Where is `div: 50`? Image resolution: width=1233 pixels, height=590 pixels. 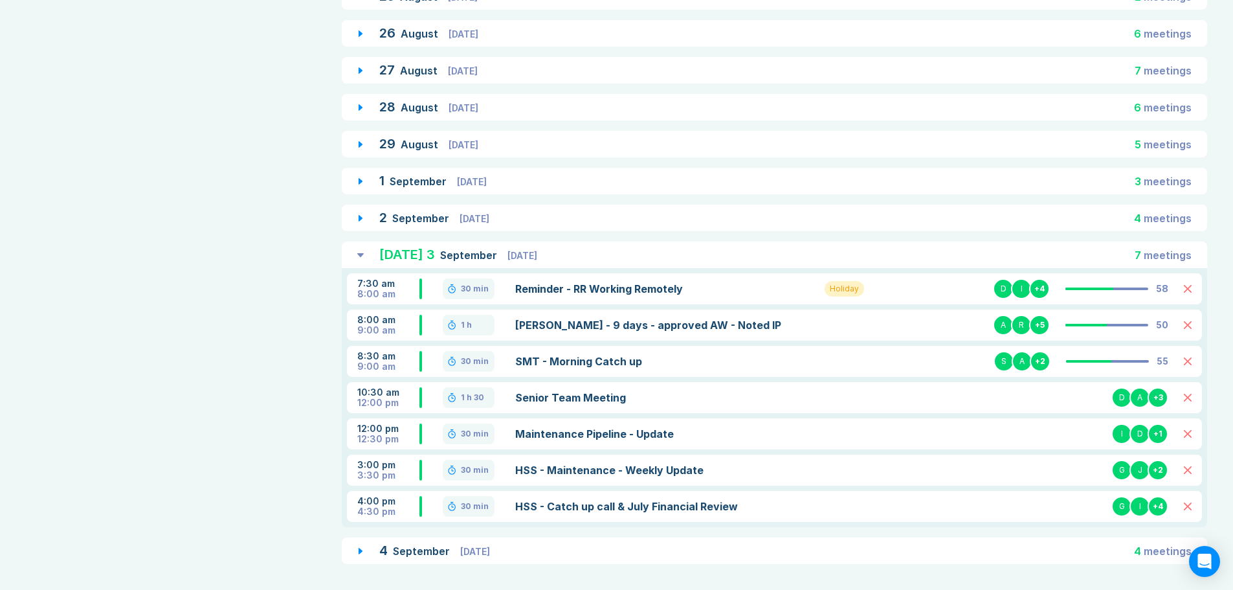 div: 50 is located at coordinates (1162, 325).